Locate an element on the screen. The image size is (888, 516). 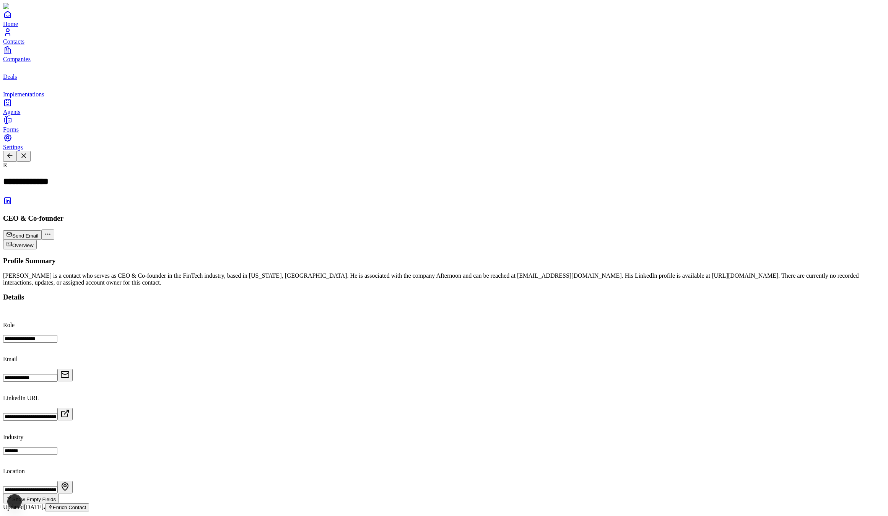
span: Agents is located at coordinates (11, 112).